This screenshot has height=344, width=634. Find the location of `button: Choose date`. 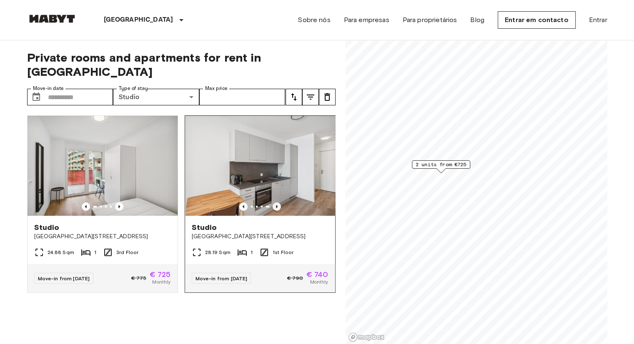

button: Choose date is located at coordinates (36, 97).